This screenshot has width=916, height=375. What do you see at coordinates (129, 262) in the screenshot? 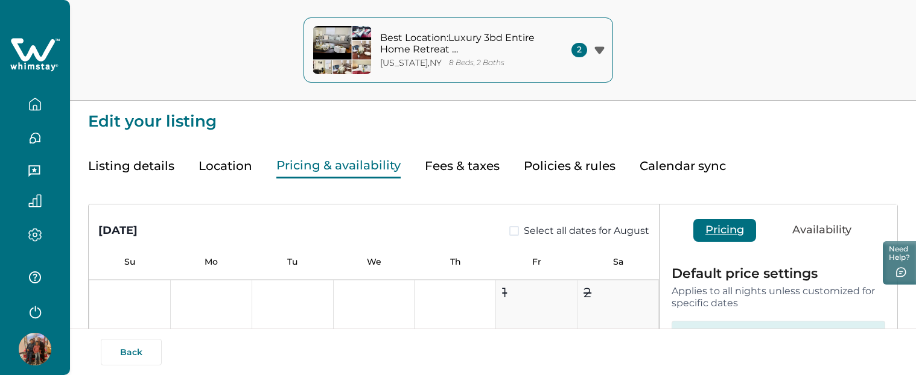
I see `p: Su` at bounding box center [129, 262].